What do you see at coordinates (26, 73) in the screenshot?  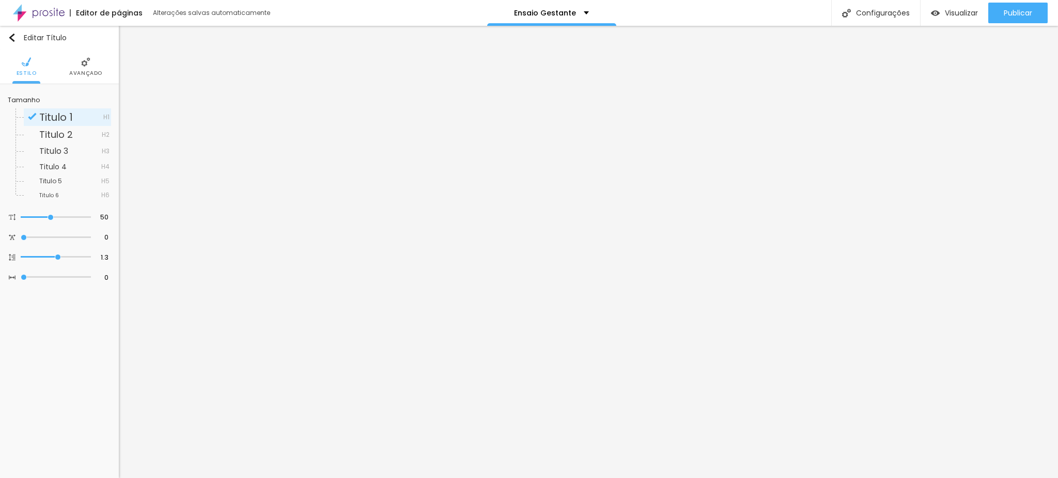 I see `span: Estilo` at bounding box center [26, 73].